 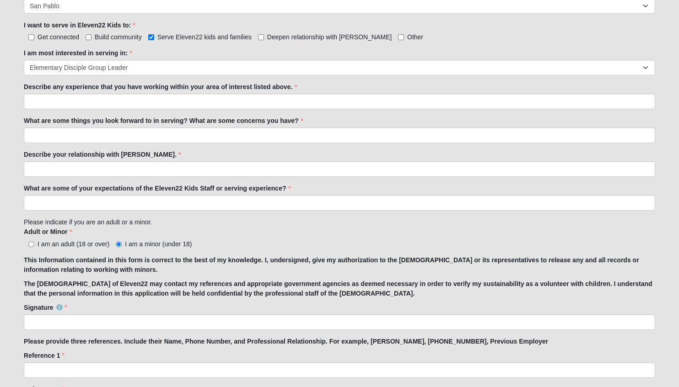 What do you see at coordinates (401, 37) in the screenshot?
I see `input: Other` at bounding box center [401, 37].